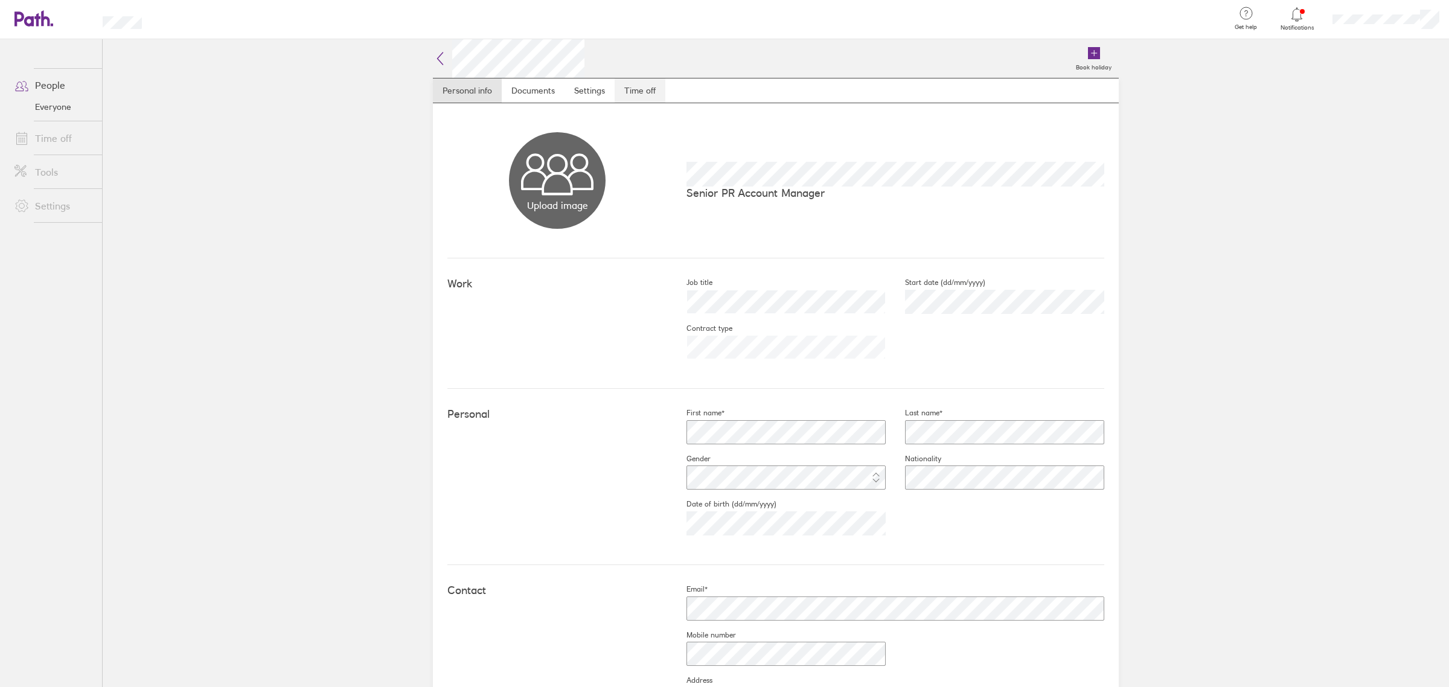  Describe the element at coordinates (721, 504) in the screenshot. I see `label: Date of birth (dd/mm/yyyy)` at that location.